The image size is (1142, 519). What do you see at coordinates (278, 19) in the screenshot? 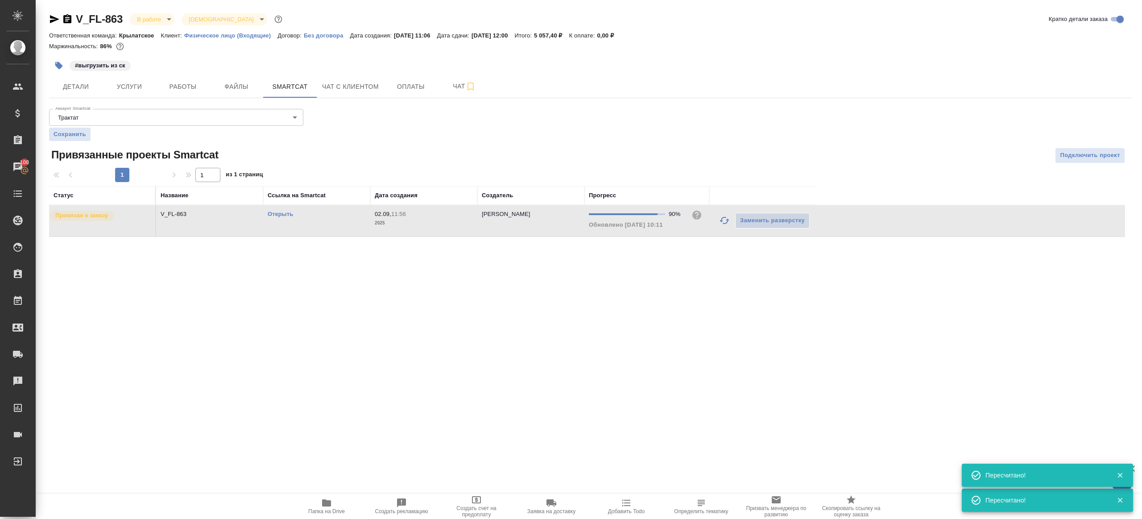
I see `button: Доп статусы указывают на важность/срочность заказа` at bounding box center [278, 19].